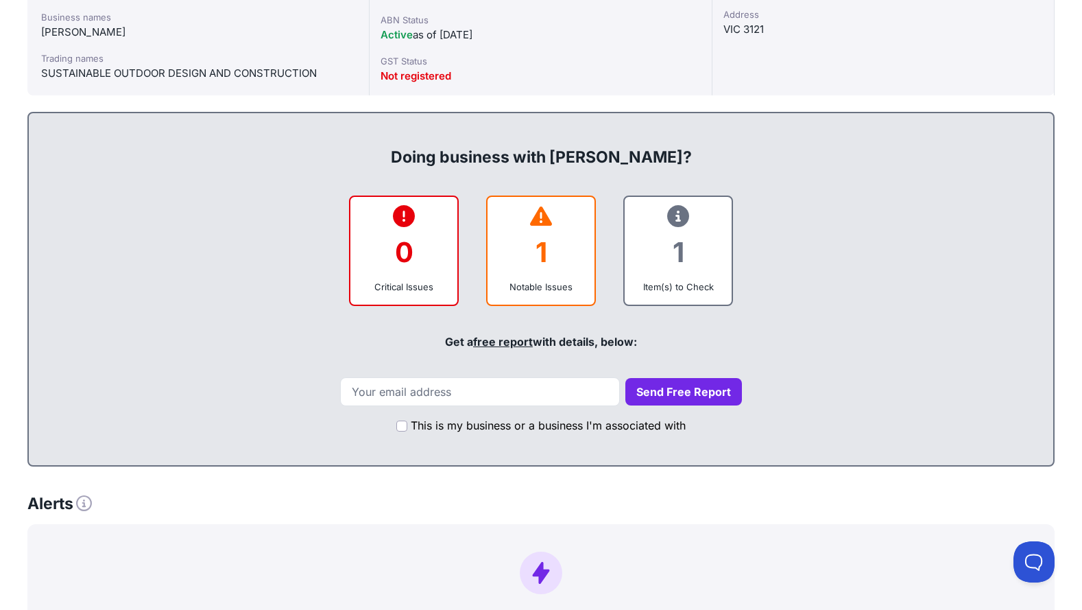 The image size is (1082, 610). What do you see at coordinates (541, 287) in the screenshot?
I see `div: Notable Issues` at bounding box center [541, 287].